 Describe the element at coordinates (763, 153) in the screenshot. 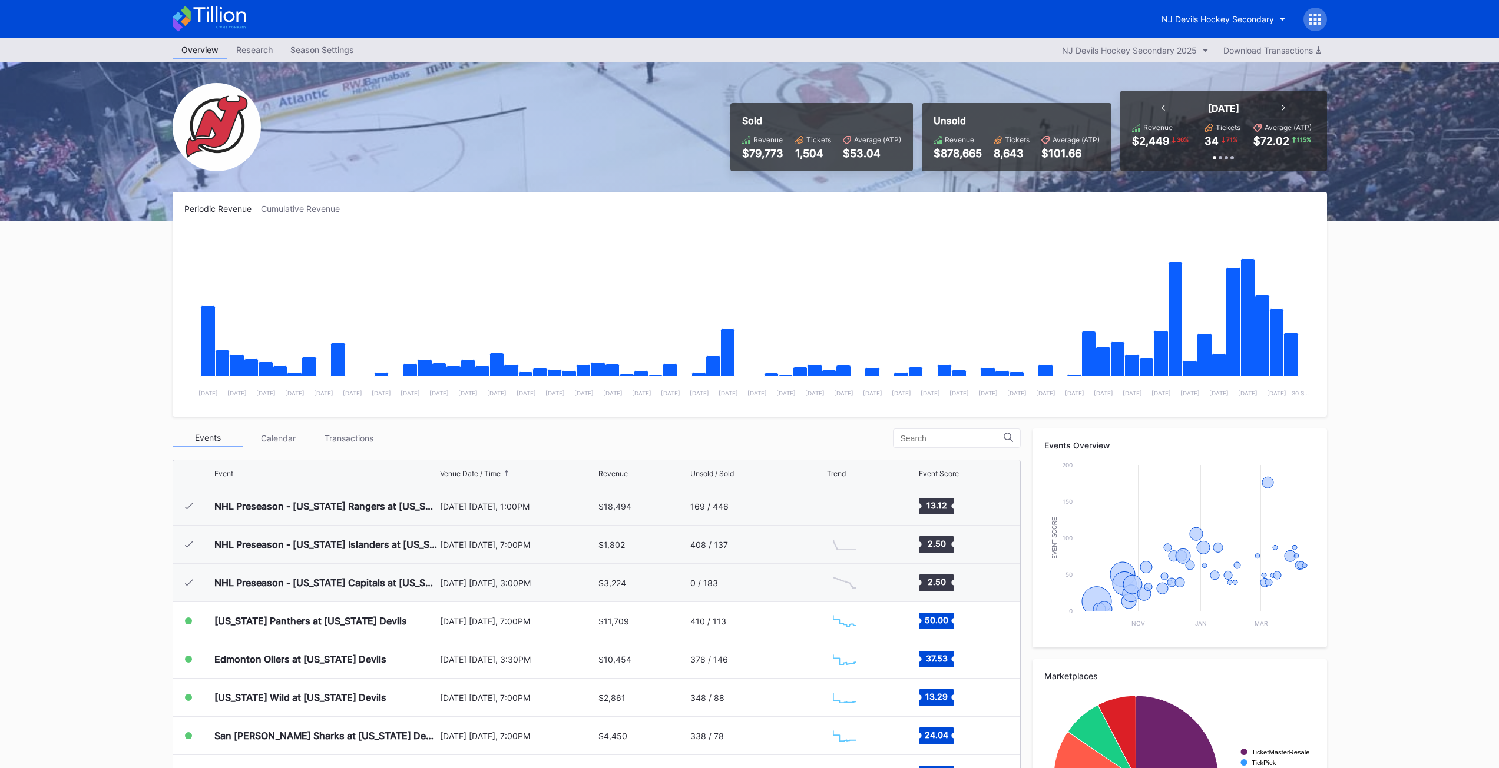

I see `div: $79,773` at that location.